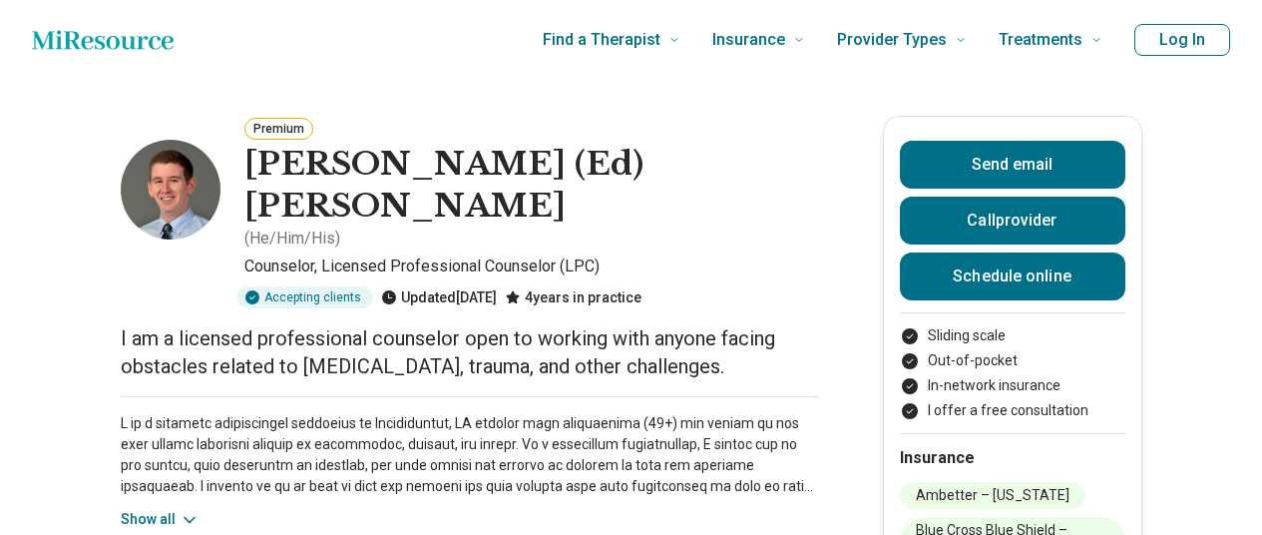  What do you see at coordinates (278, 129) in the screenshot?
I see `button: Premium` at bounding box center [278, 129].